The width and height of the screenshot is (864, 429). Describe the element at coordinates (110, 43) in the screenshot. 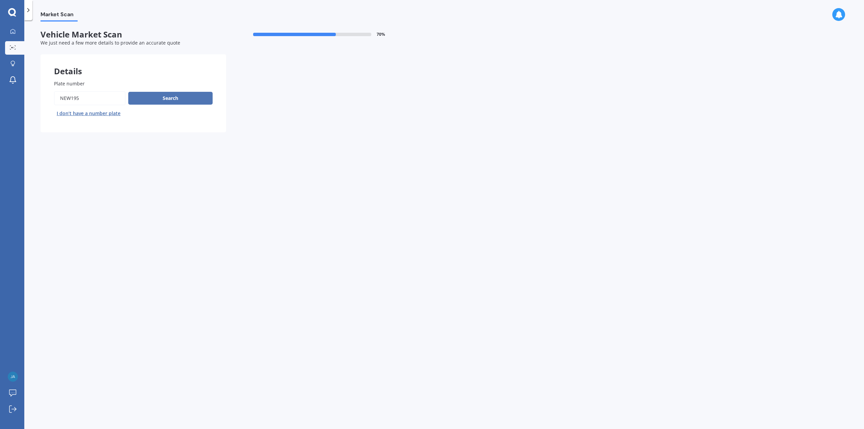

I see `span: We just need a few more details to provide an accurate quote` at that location.